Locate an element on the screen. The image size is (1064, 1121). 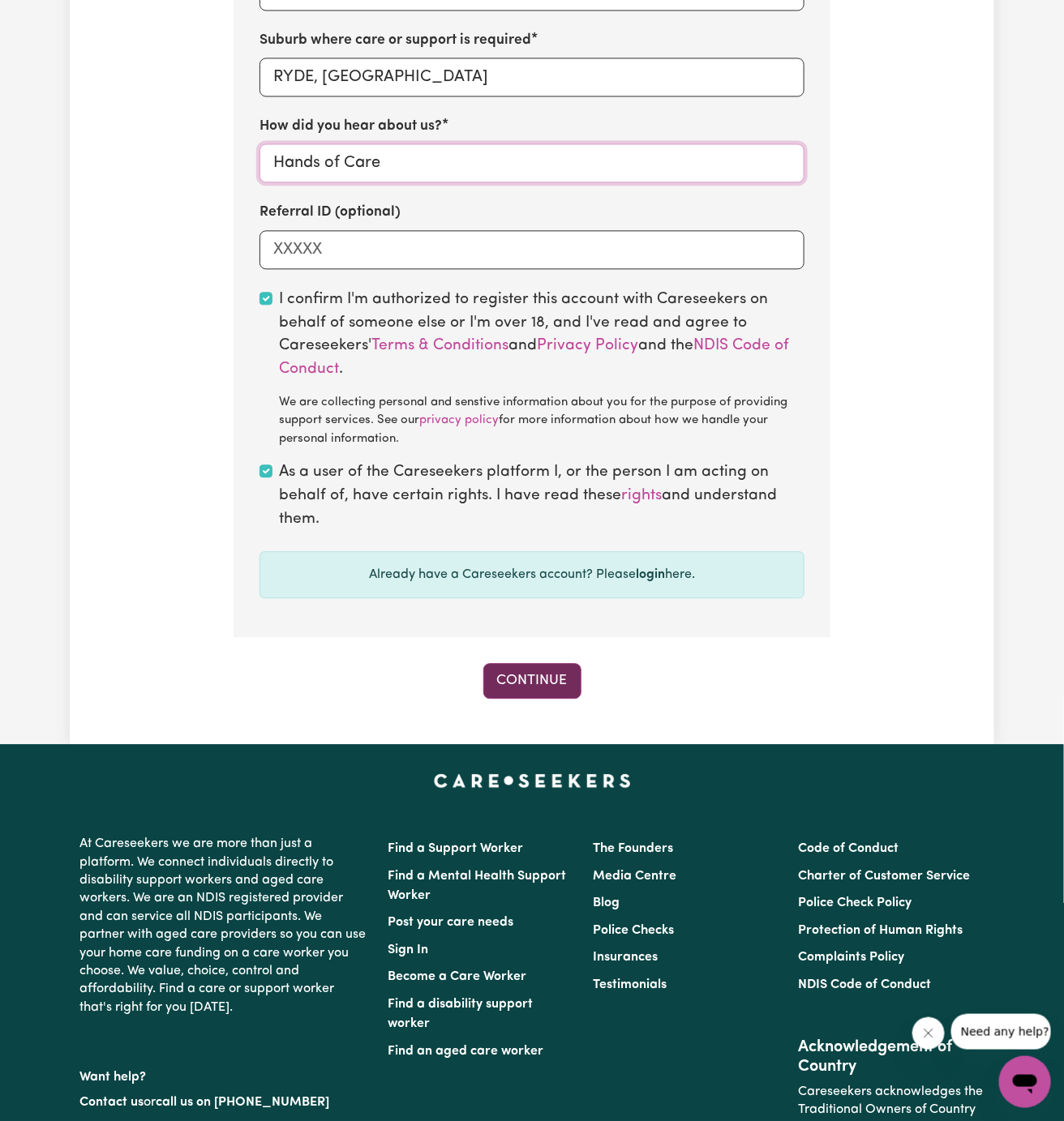
a: The Founders is located at coordinates (633, 849).